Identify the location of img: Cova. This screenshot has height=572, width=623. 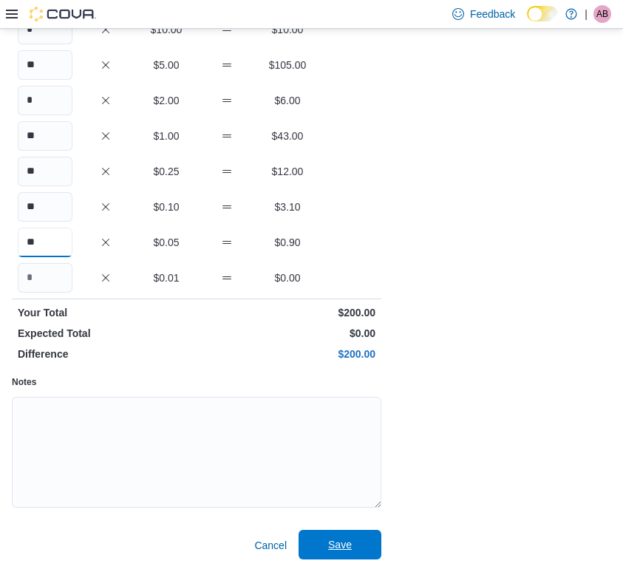
(63, 14).